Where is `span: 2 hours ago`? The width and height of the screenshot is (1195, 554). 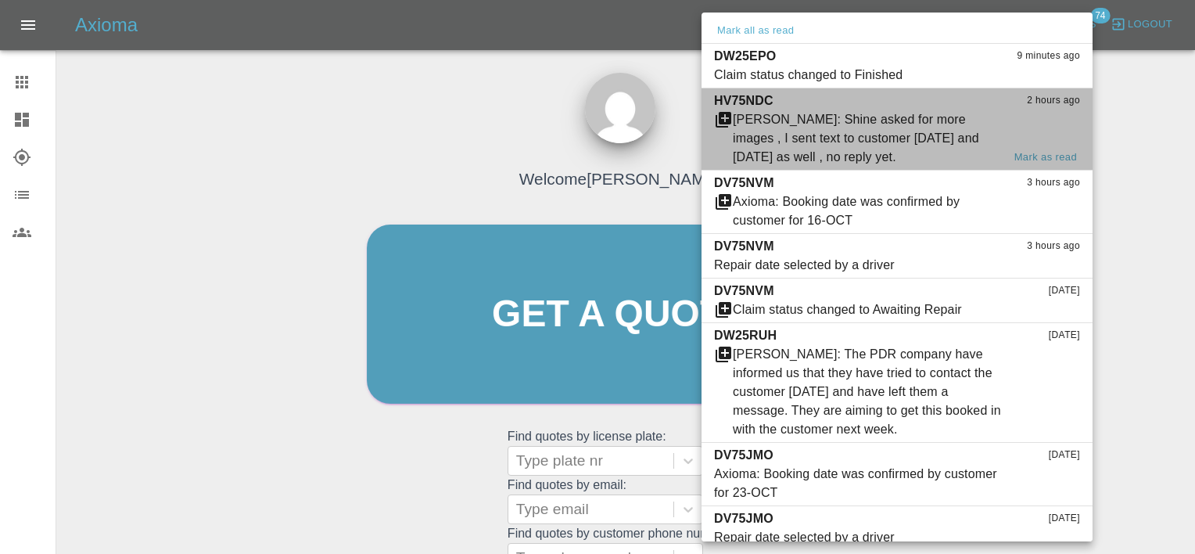
span: 2 hours ago is located at coordinates (1053, 101).